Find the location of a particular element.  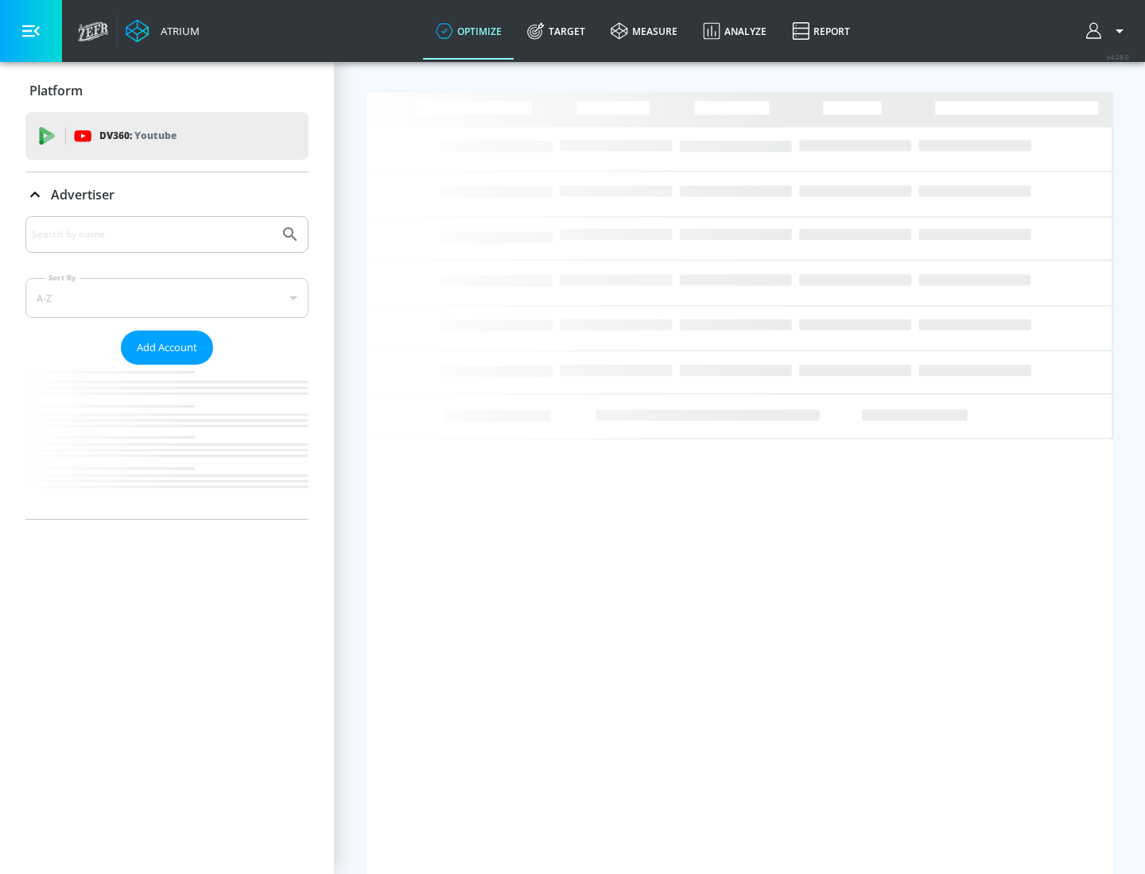

div: Atrium is located at coordinates (176, 31).